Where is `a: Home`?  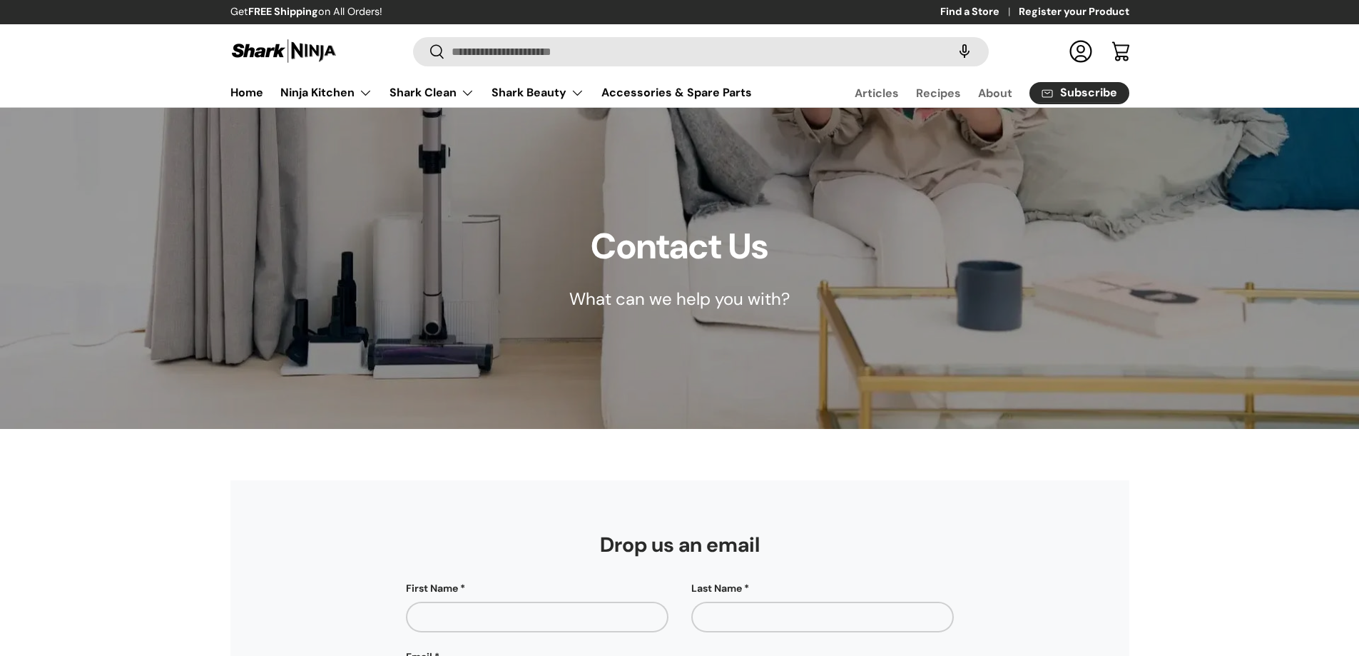
a: Home is located at coordinates (247, 92).